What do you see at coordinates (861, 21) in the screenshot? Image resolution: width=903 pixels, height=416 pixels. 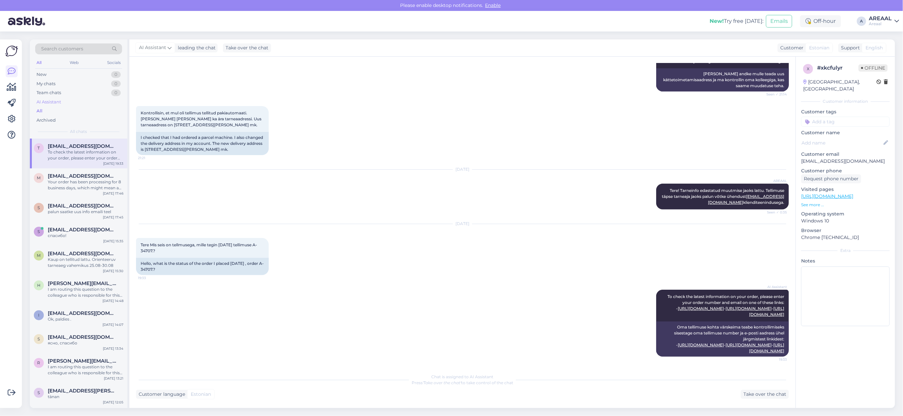 I see `div: A` at bounding box center [861, 21].